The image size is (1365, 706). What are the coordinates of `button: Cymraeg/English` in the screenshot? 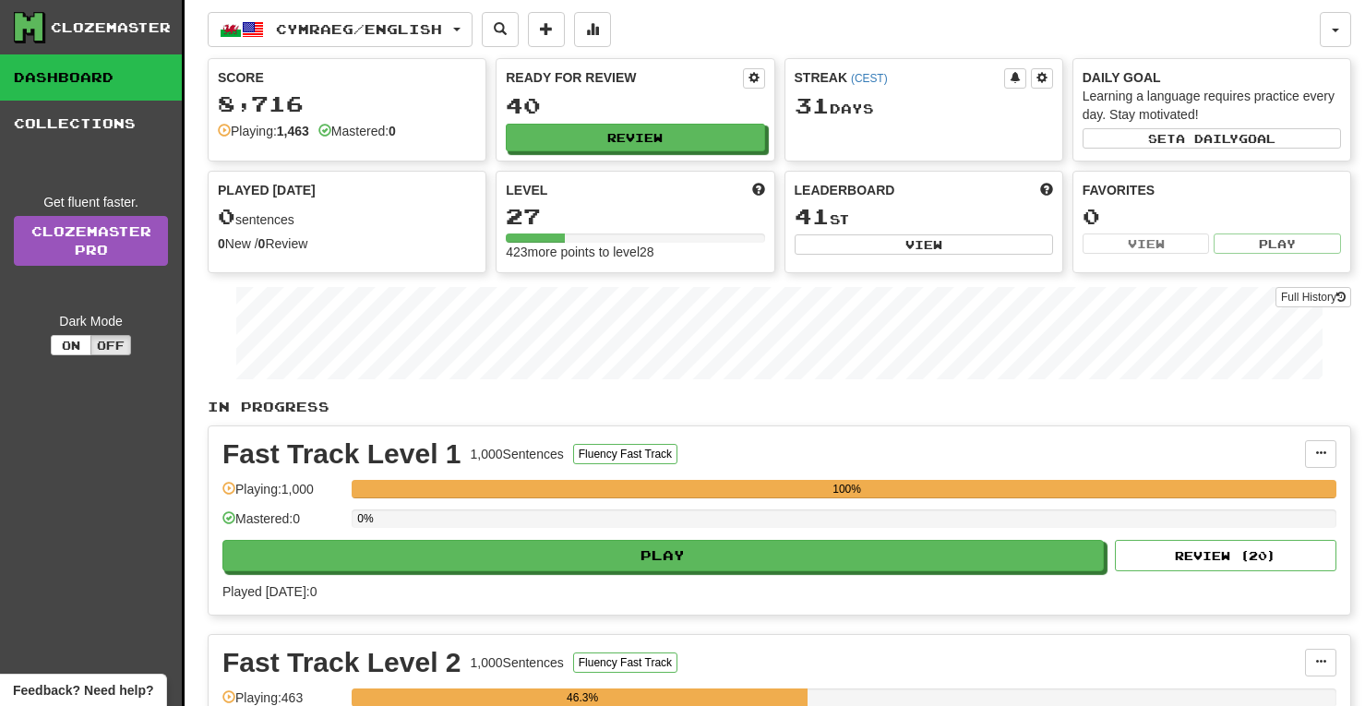 It's located at (340, 30).